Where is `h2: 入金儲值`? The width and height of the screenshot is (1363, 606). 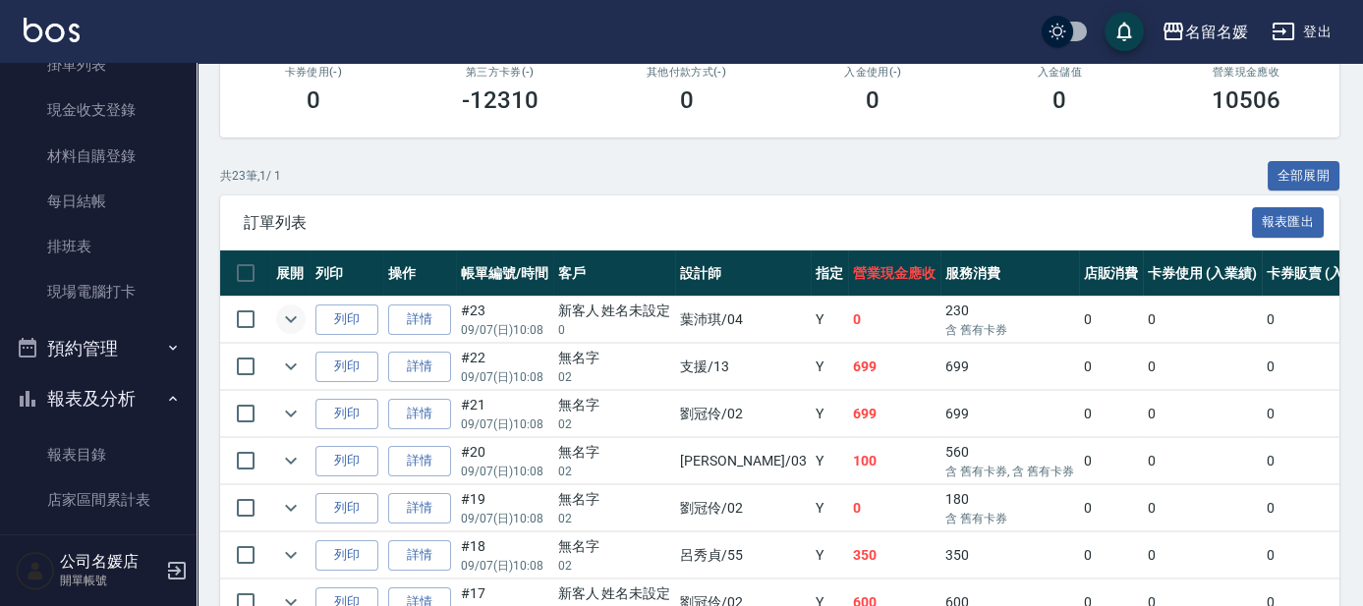 h2: 入金儲值 is located at coordinates (1059, 72).